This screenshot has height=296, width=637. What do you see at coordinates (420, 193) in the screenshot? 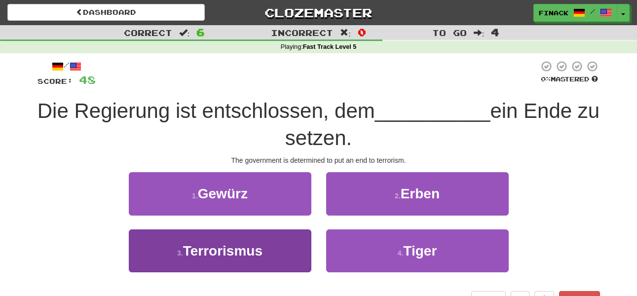
I see `span: Erben` at bounding box center [420, 193].